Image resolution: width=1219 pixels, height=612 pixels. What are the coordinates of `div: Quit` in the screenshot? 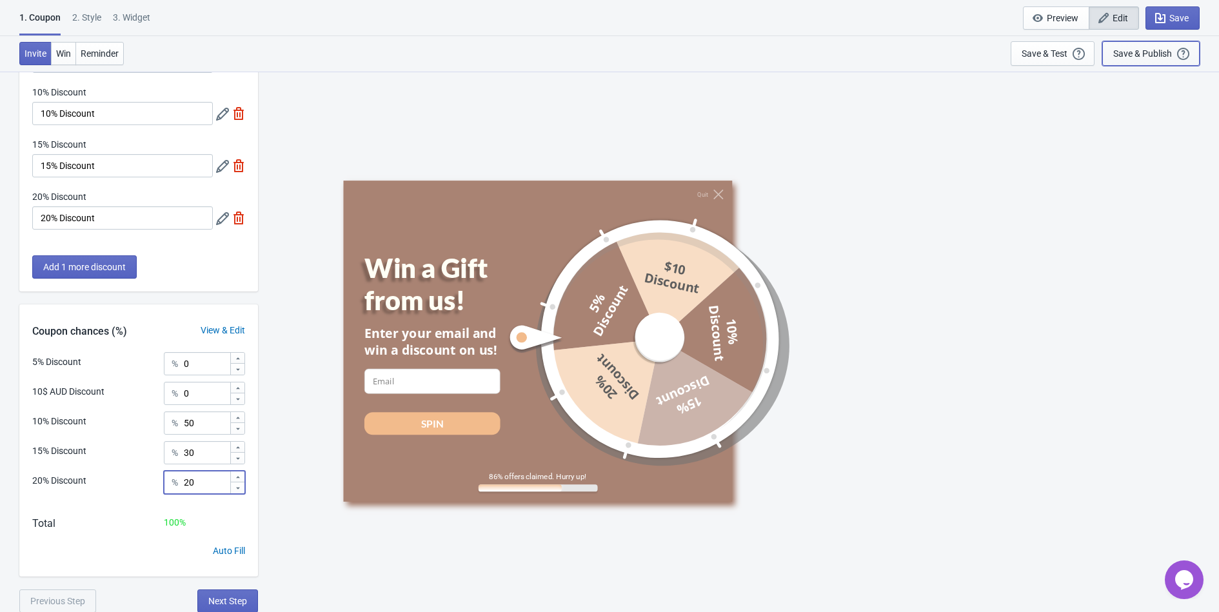 It's located at (702, 194).